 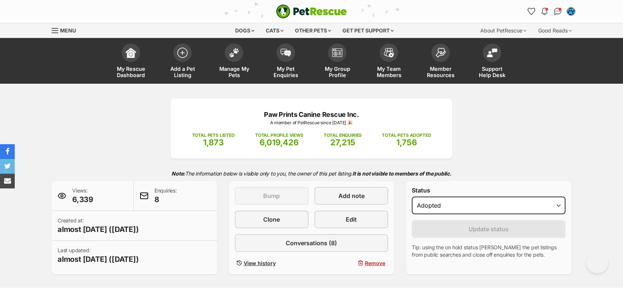 What do you see at coordinates (234, 62) in the screenshot?
I see `a: Manage My Pets` at bounding box center [234, 62].